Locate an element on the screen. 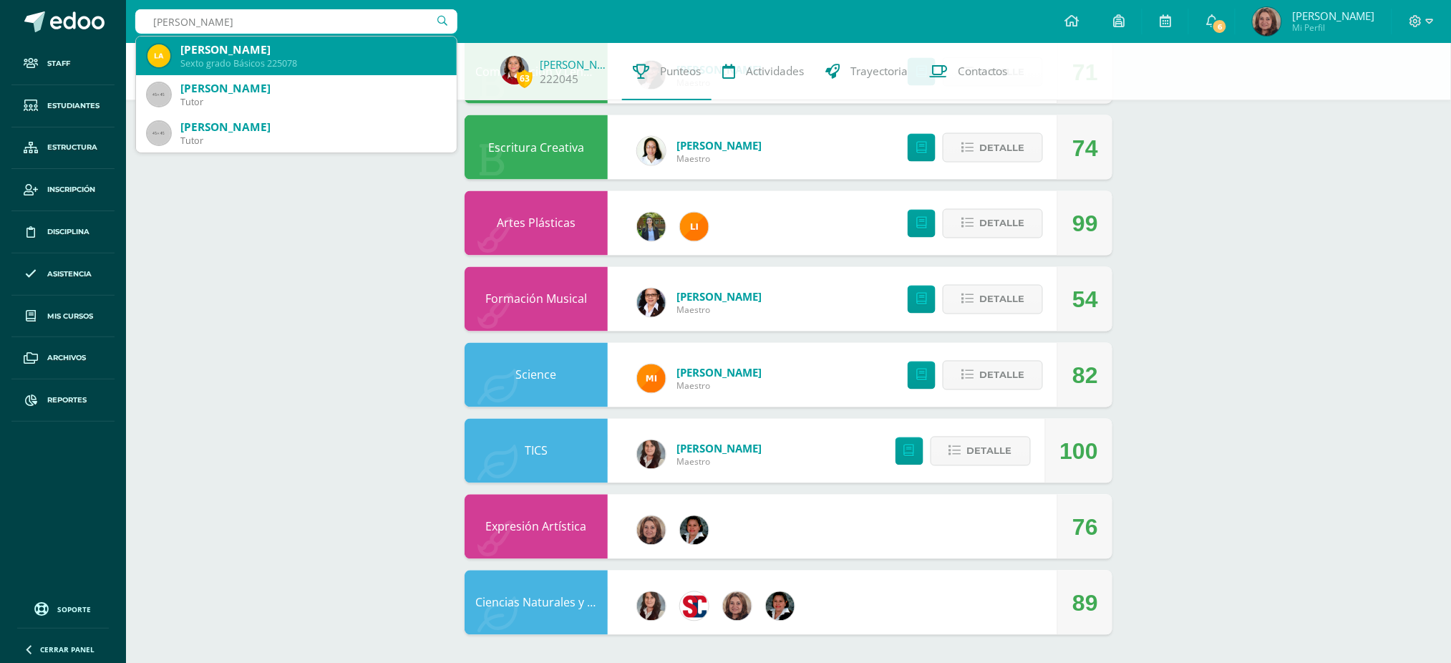 The image size is (1451, 663). span: Estructura is located at coordinates (72, 147).